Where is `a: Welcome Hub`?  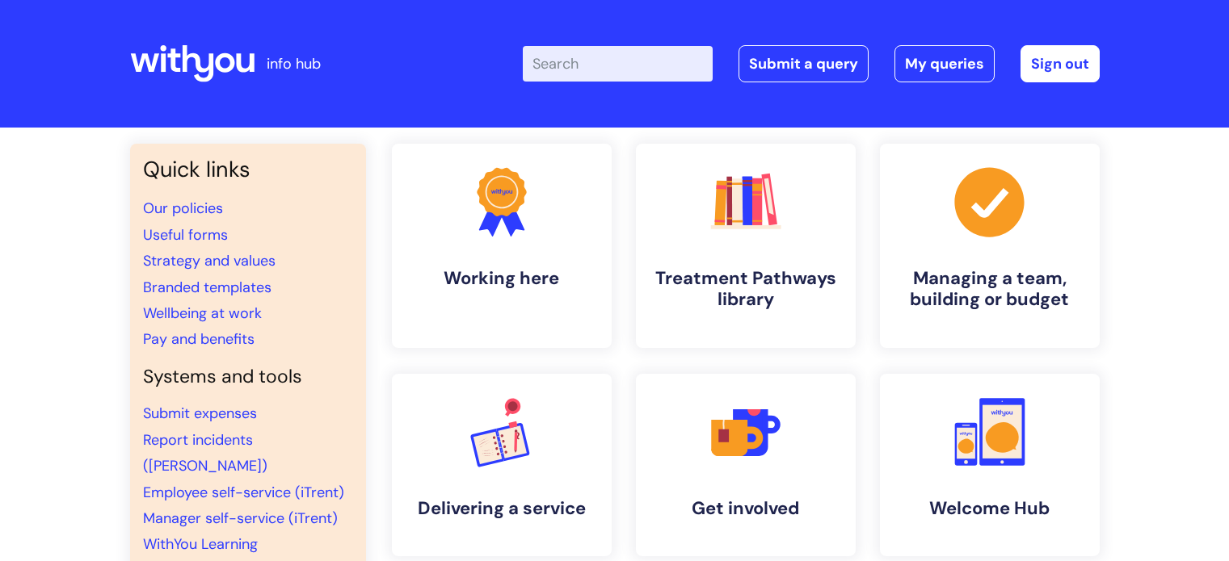
a: Welcome Hub is located at coordinates (989, 465).